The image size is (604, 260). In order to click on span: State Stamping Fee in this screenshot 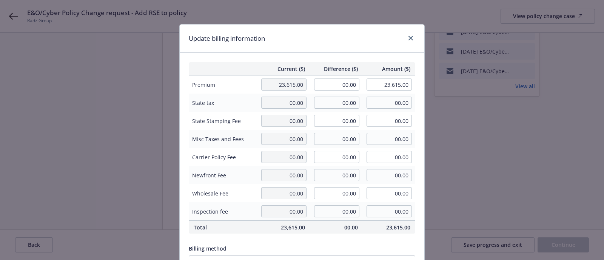, I will do `click(223, 121)`.